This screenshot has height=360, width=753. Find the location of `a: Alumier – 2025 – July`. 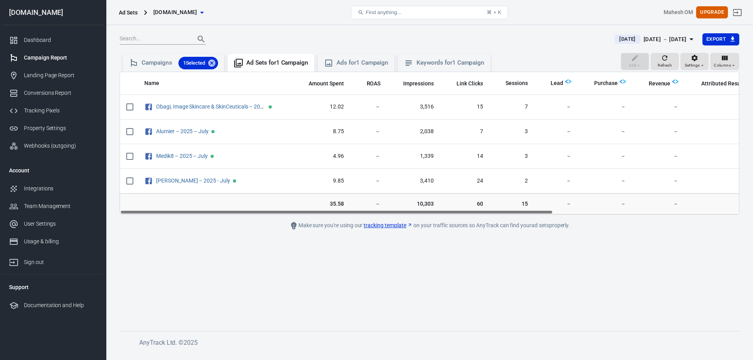

a: Alumier – 2025 – July is located at coordinates (182, 131).